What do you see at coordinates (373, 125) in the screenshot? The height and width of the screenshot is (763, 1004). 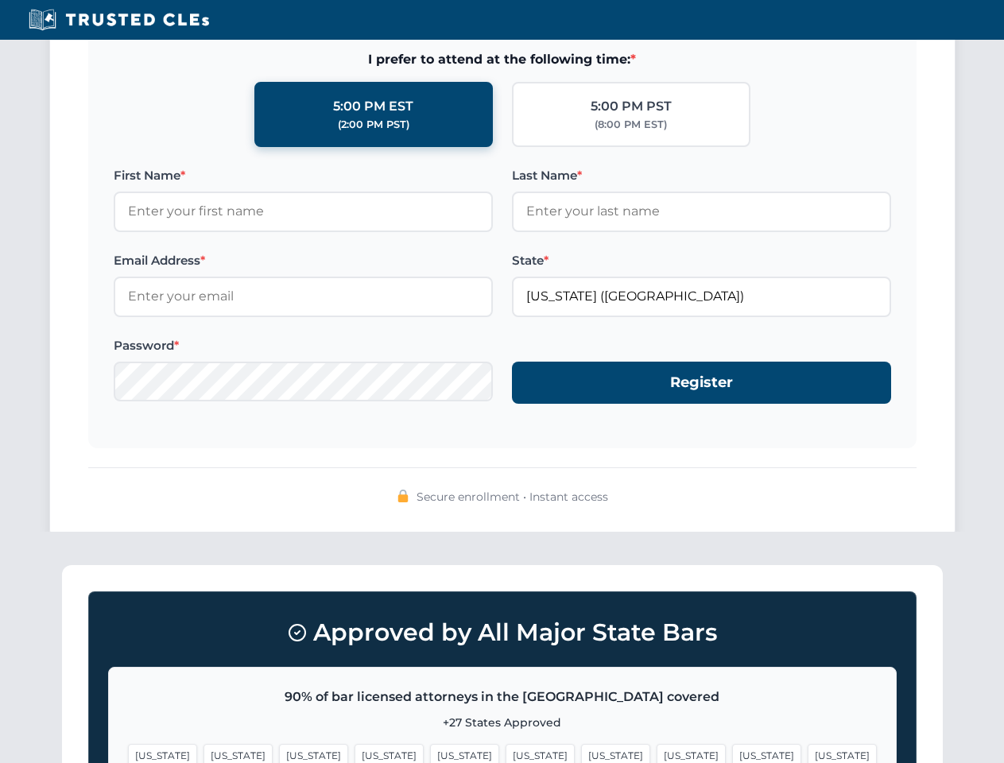 I see `div: (2:00 PM PST)` at bounding box center [373, 125].